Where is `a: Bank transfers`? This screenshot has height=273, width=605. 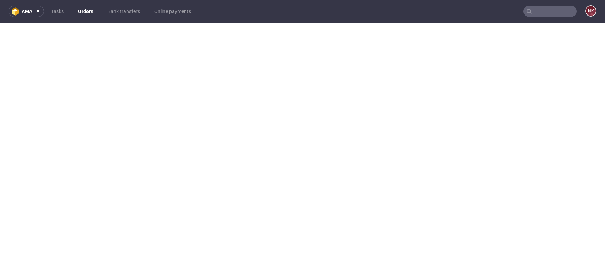 a: Bank transfers is located at coordinates (124, 11).